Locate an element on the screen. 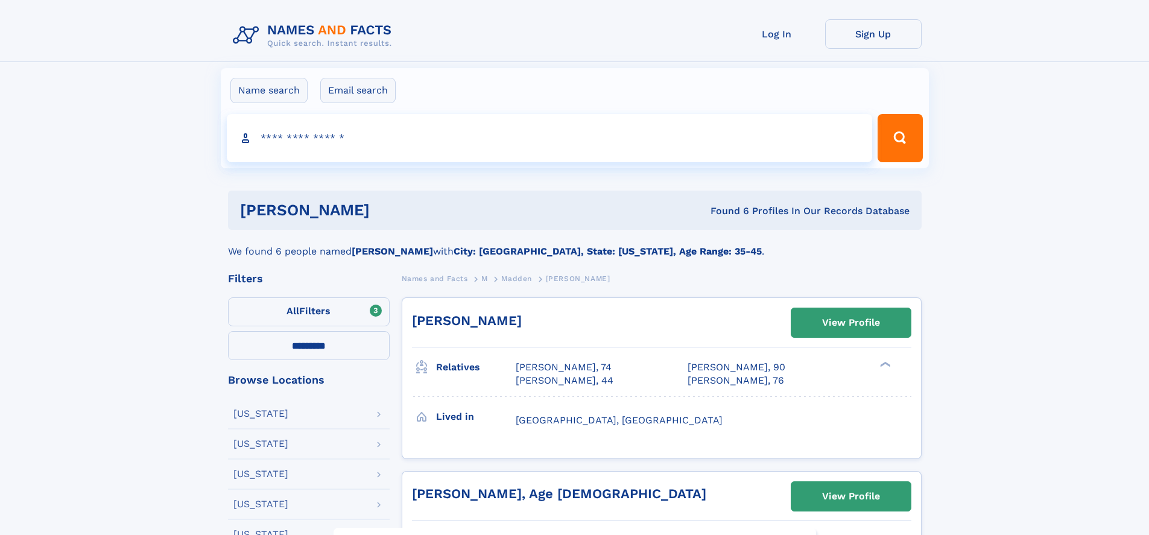 The height and width of the screenshot is (535, 1149). div: Found 6 Profiles In Our Records Database is located at coordinates (725, 211).